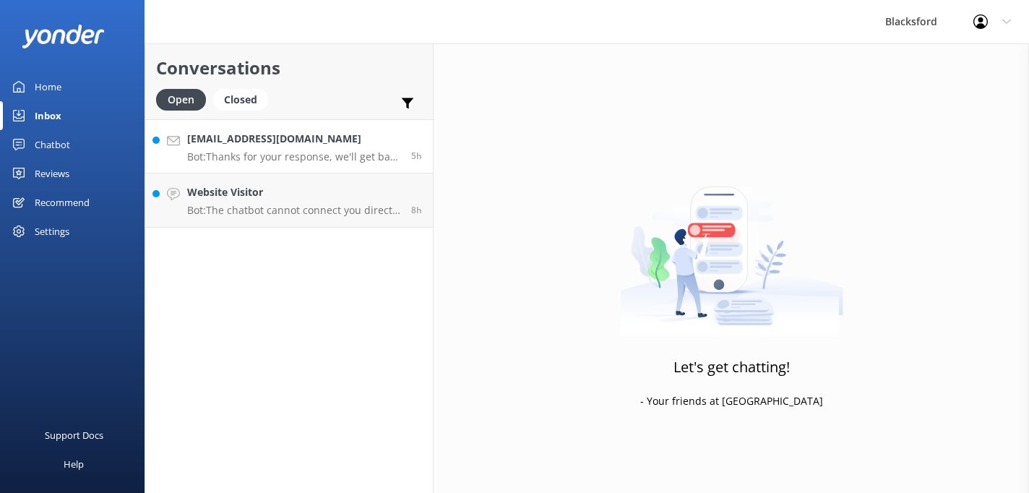  I want to click on img: yonder-white-logo.png, so click(63, 36).